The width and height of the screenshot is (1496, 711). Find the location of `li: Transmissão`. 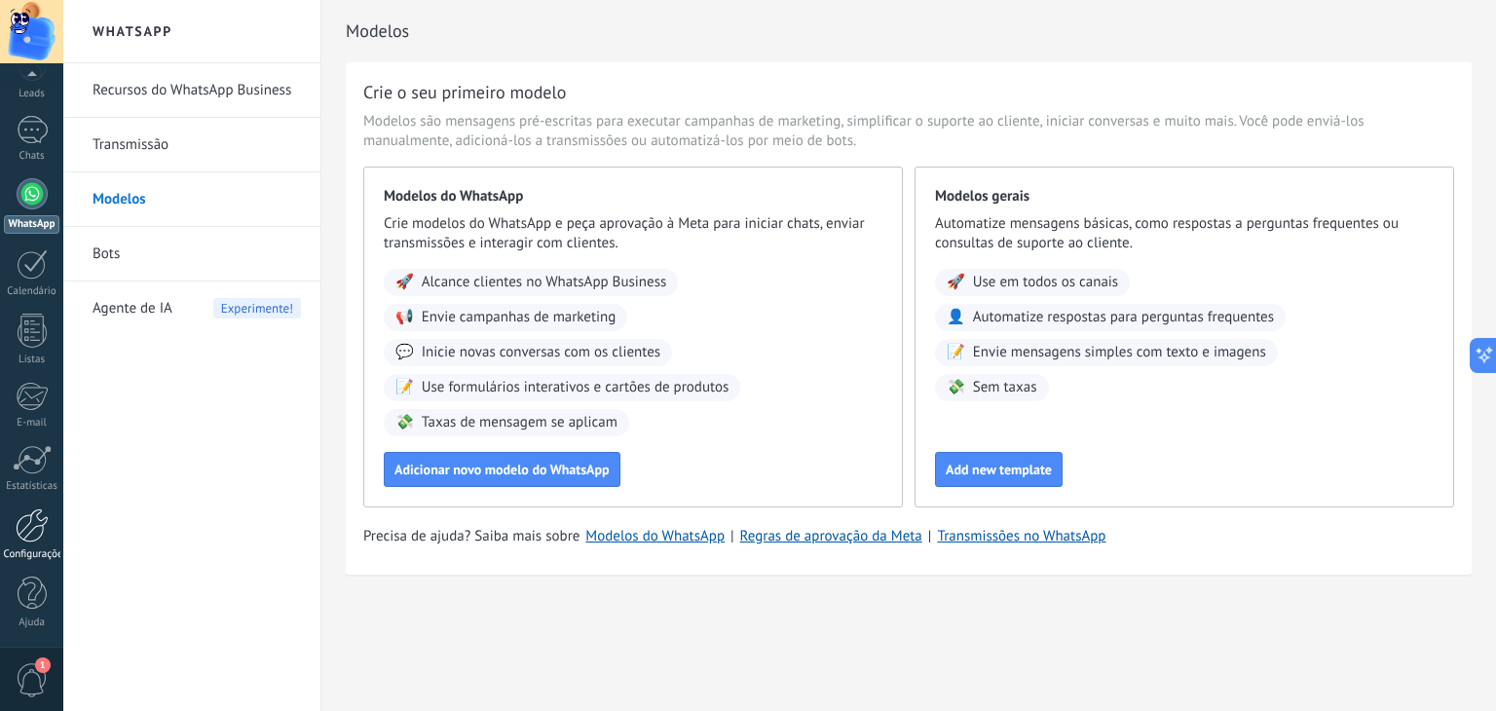

li: Transmissão is located at coordinates (192, 145).